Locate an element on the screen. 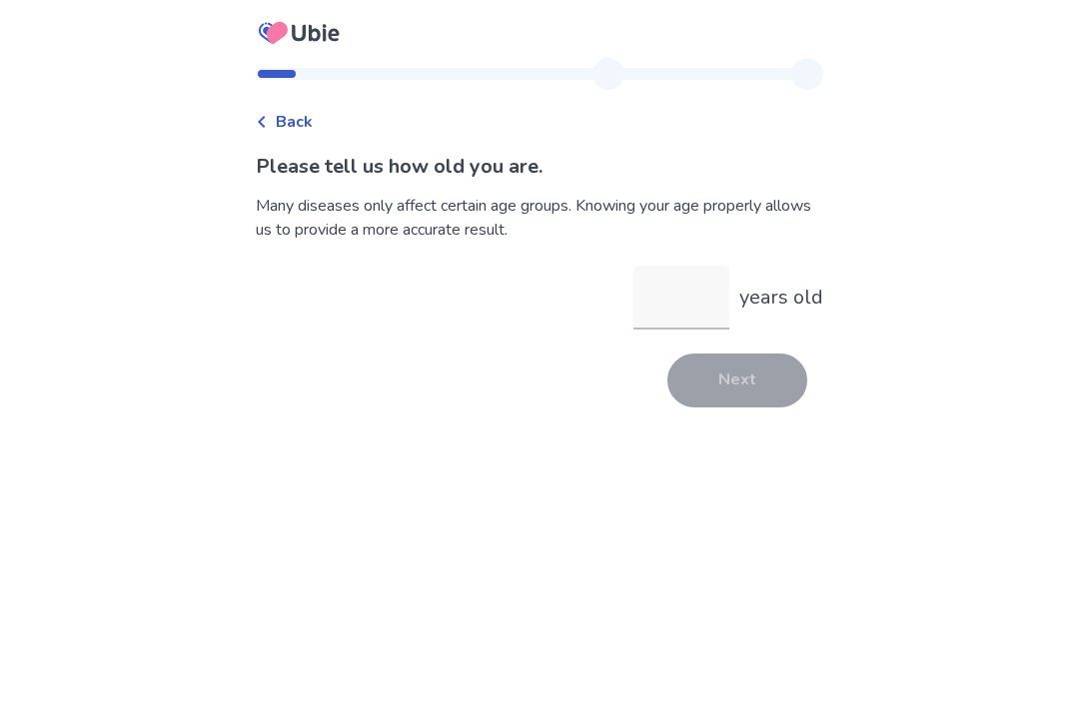  p: Please tell us how old you are. is located at coordinates (539, 167).